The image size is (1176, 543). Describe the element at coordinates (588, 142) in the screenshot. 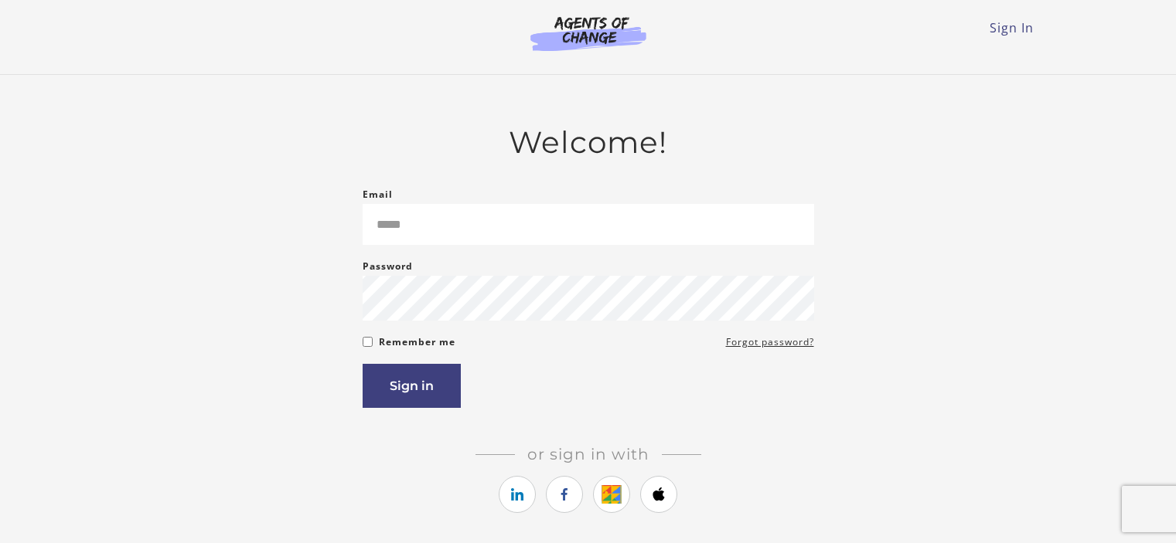

I see `h2: Welcome!` at that location.